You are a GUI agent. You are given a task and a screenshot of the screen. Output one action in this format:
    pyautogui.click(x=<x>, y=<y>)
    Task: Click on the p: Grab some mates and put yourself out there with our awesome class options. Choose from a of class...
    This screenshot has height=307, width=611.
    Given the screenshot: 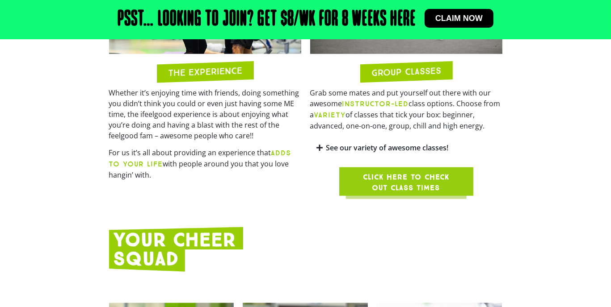 What is the action you would take?
    pyautogui.click(x=406, y=109)
    